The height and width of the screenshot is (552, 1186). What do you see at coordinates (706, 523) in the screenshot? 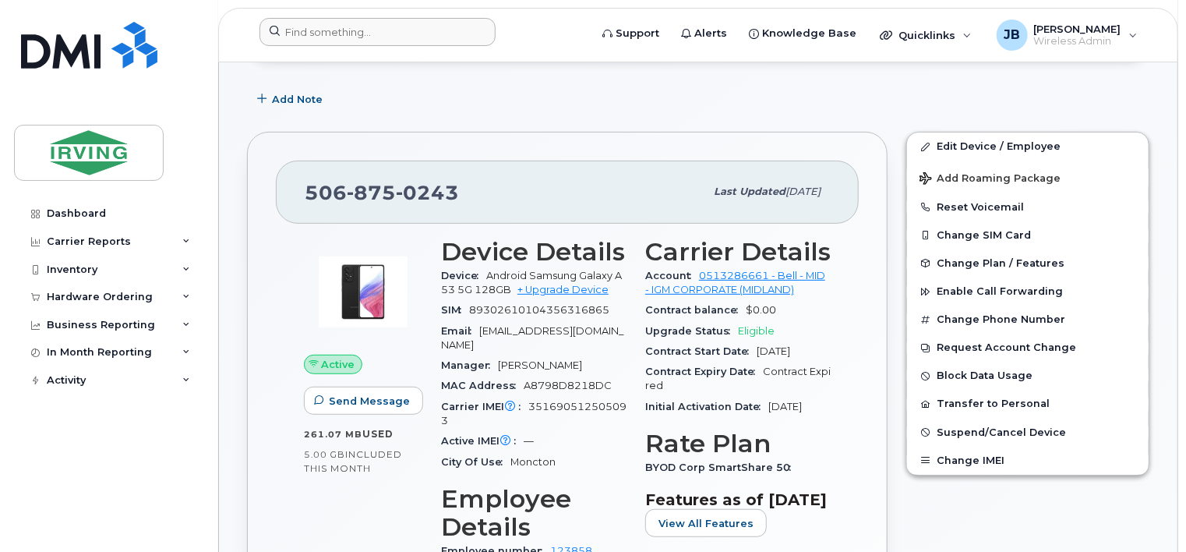
I see `button: View All Features` at bounding box center [706, 523].